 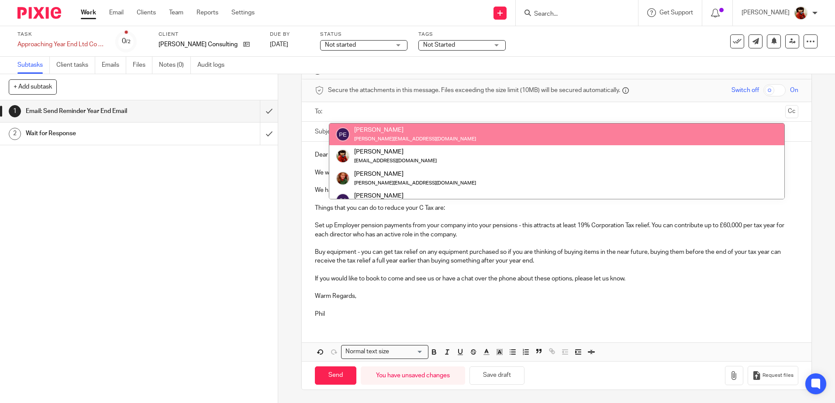 What do you see at coordinates (128, 41) in the screenshot?
I see `small: /2` at bounding box center [128, 41].